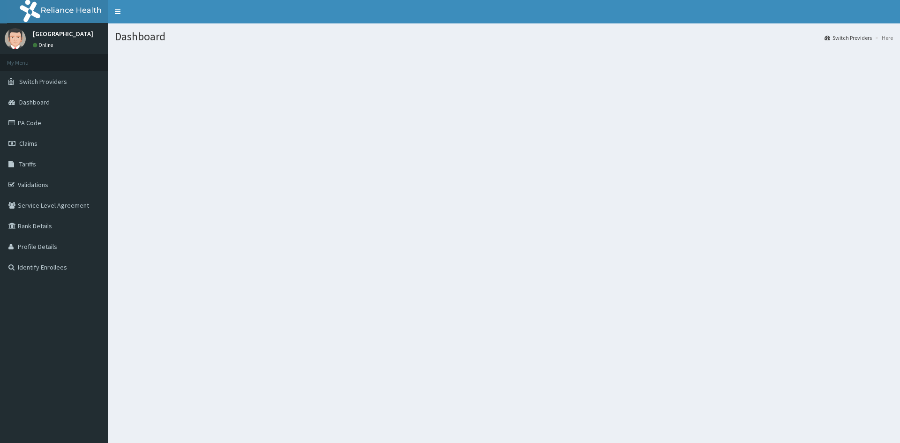 The height and width of the screenshot is (443, 900). Describe the element at coordinates (28, 164) in the screenshot. I see `span: Tariffs` at that location.